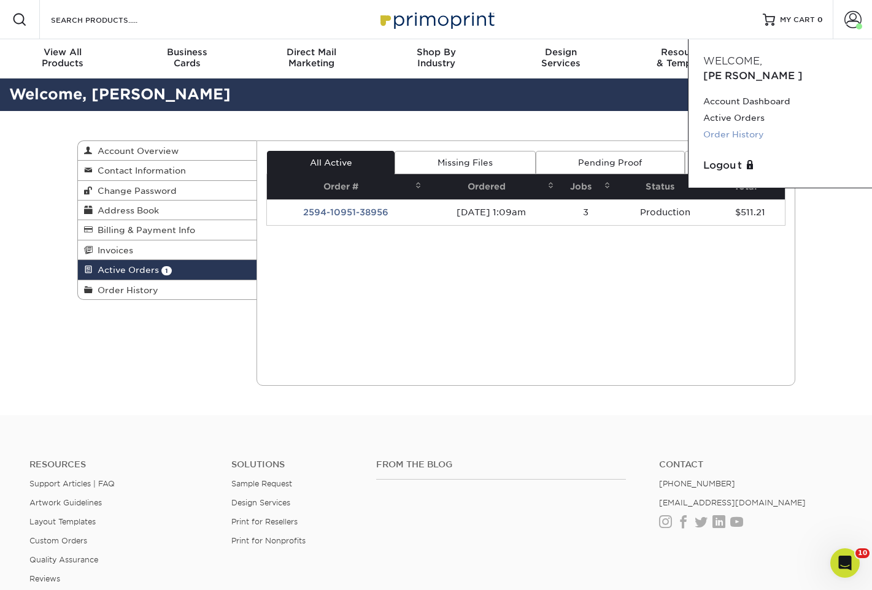 Image resolution: width=872 pixels, height=590 pixels. Describe the element at coordinates (311, 59) in the screenshot. I see `a: Direct MailMarketing` at that location.